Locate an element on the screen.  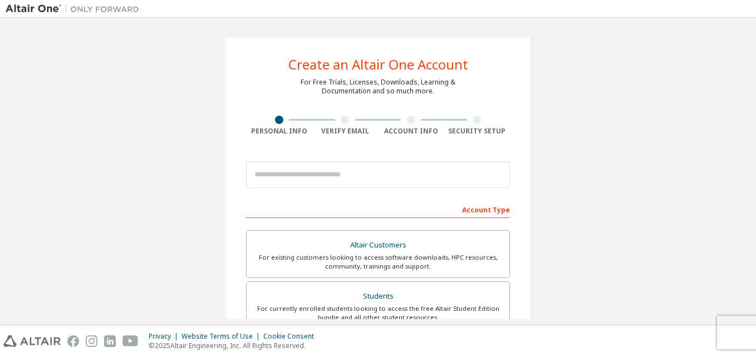
div: Website Terms of Use is located at coordinates (222, 337).